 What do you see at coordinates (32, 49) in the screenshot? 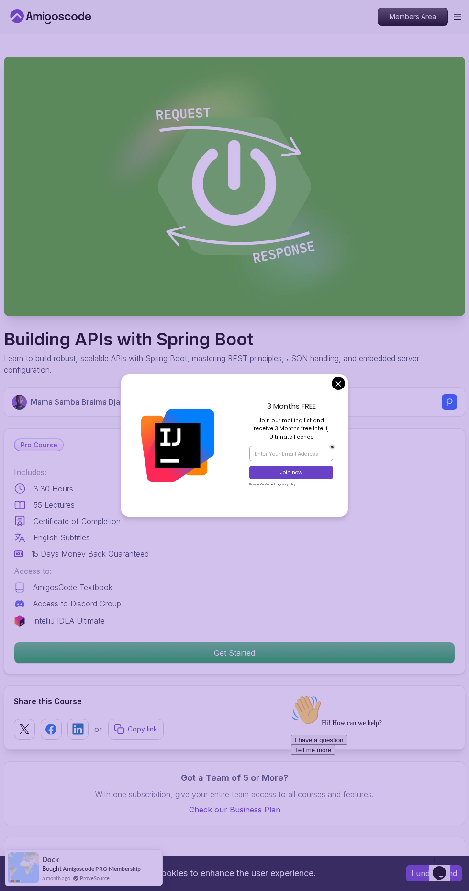
I see `button: I have a question` at bounding box center [32, 49].